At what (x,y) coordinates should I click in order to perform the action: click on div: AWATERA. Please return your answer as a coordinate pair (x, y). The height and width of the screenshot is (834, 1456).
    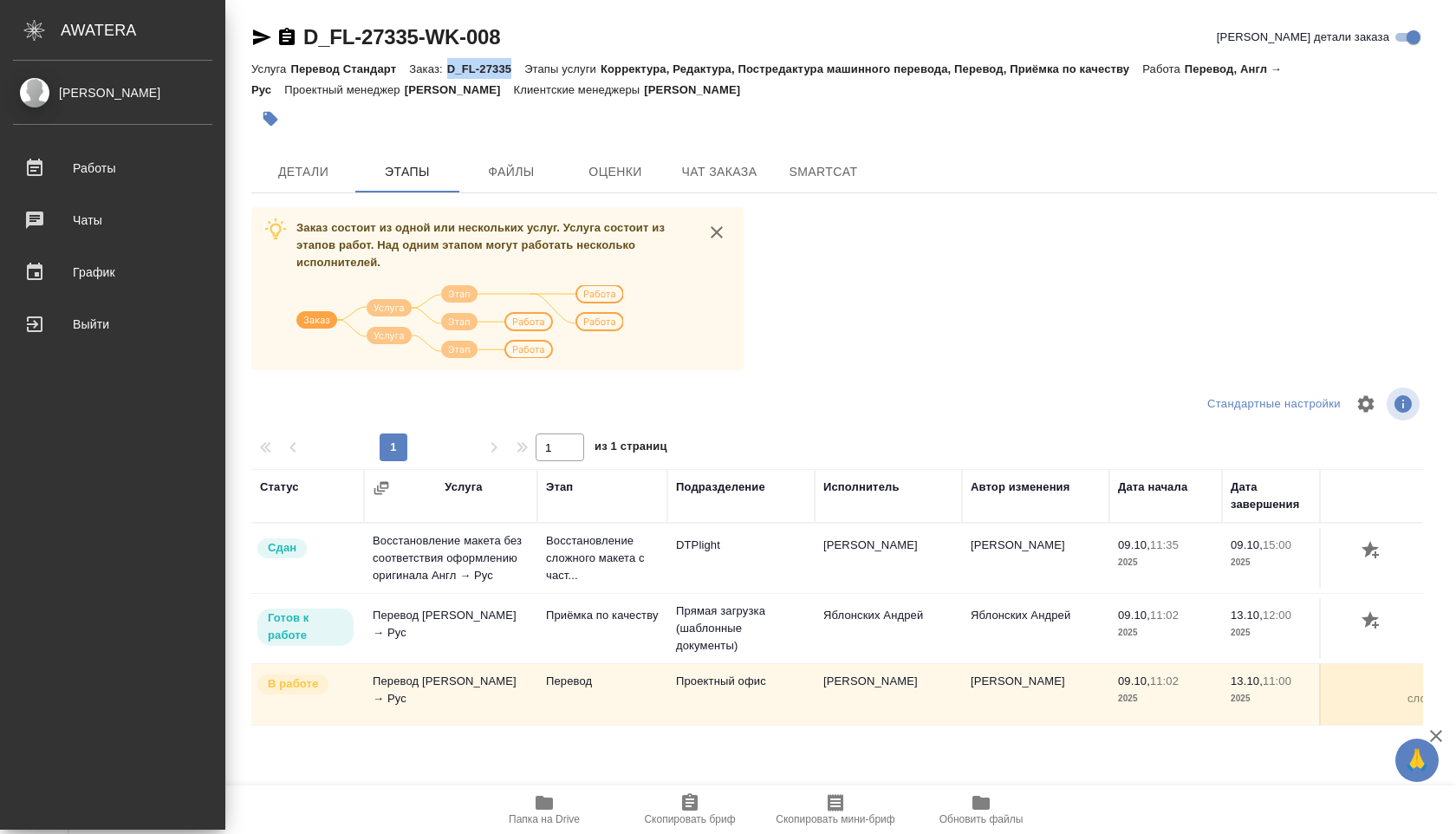
    Looking at the image, I should click on (143, 30).